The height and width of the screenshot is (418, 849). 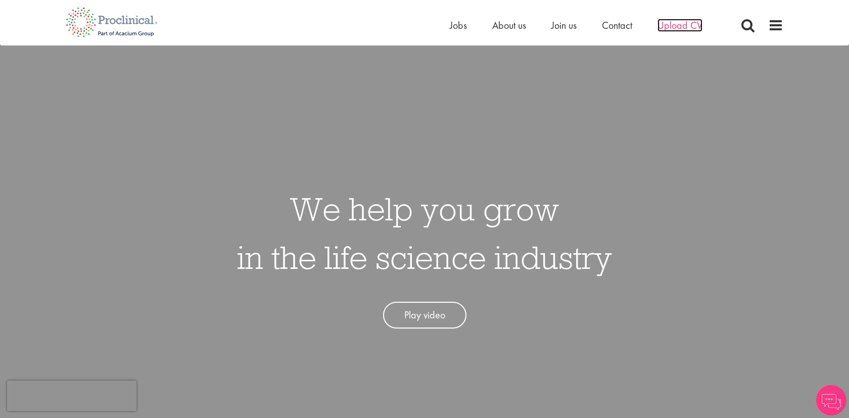 I want to click on a: Play video, so click(x=425, y=315).